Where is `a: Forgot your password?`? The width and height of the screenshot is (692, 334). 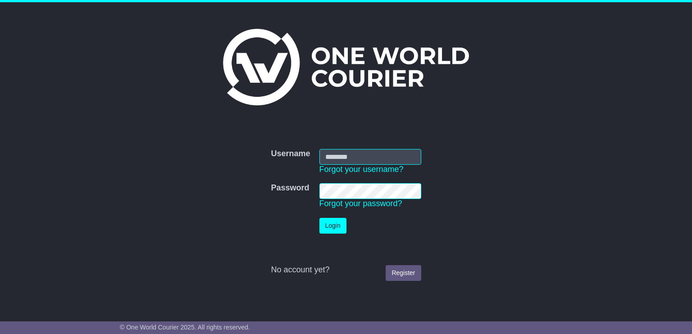
a: Forgot your password? is located at coordinates (361, 204).